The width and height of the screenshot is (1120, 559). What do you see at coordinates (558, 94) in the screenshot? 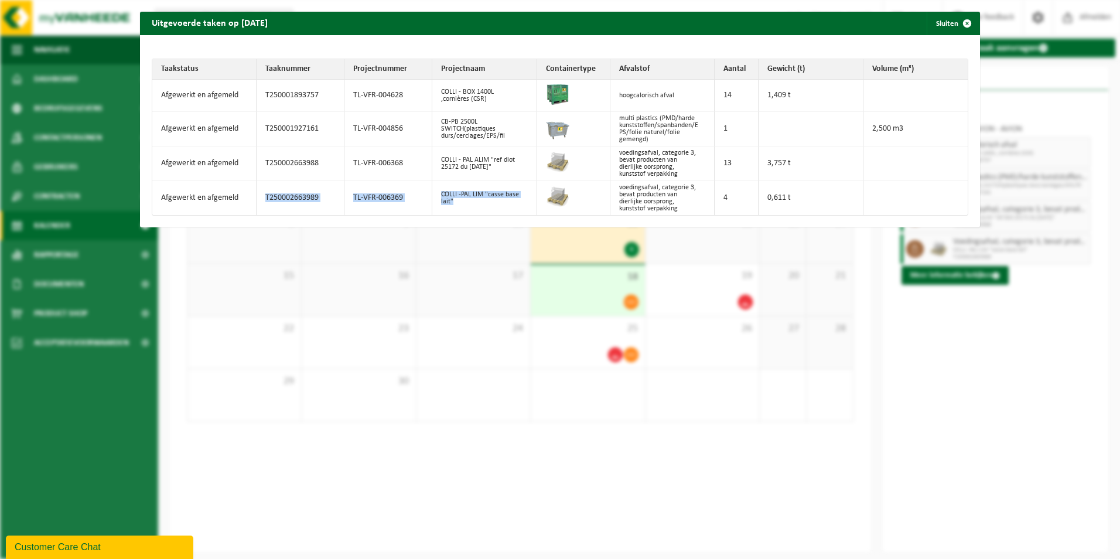
I see `img: PB-HB-1400-HPE-GN-01` at bounding box center [558, 94].